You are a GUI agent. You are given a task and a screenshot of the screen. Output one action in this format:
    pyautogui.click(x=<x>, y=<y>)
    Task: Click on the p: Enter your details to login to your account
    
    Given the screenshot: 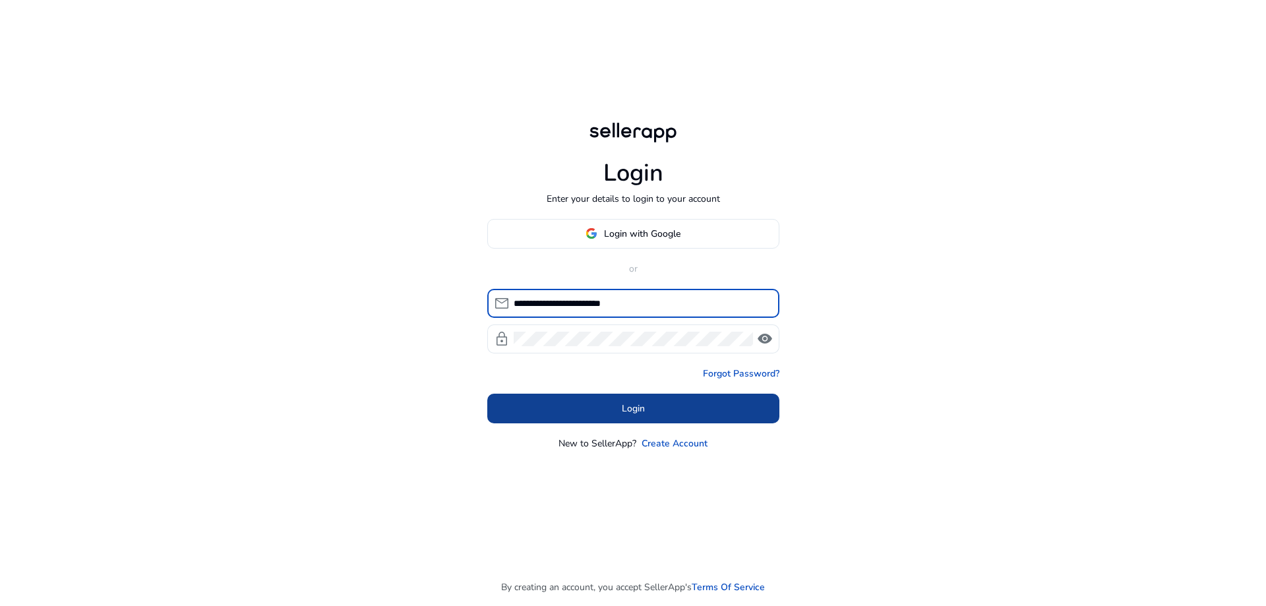 What is the action you would take?
    pyautogui.click(x=633, y=198)
    